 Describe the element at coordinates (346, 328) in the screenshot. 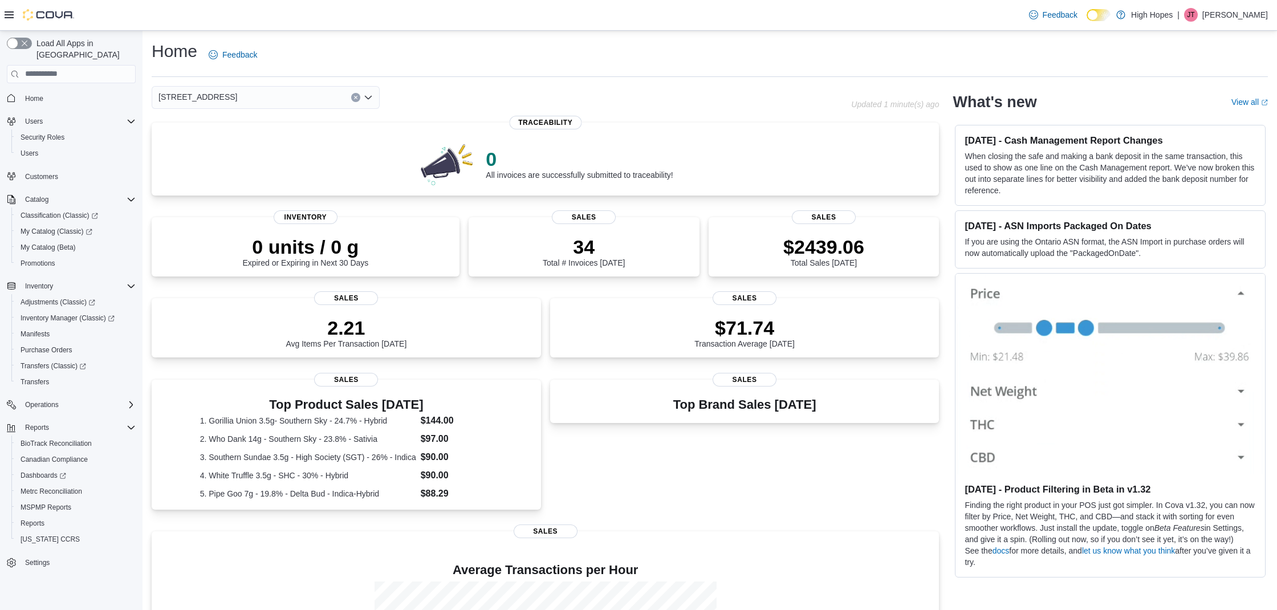

I see `p: 2.21` at that location.